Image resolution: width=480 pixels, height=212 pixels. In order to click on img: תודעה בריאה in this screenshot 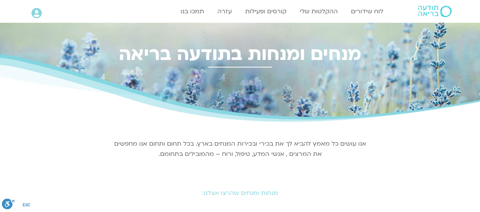, I will do `click(435, 11)`.